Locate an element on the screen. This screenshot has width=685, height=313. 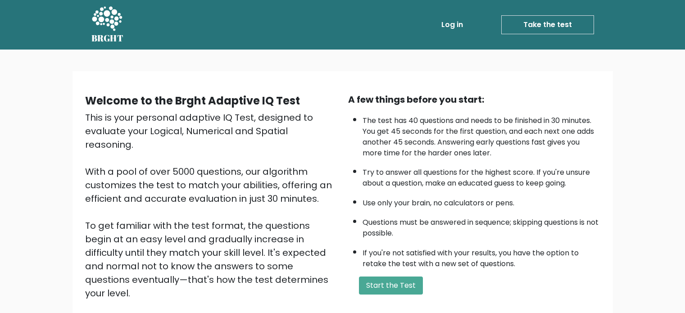
button: Start the Test is located at coordinates (391, 286).